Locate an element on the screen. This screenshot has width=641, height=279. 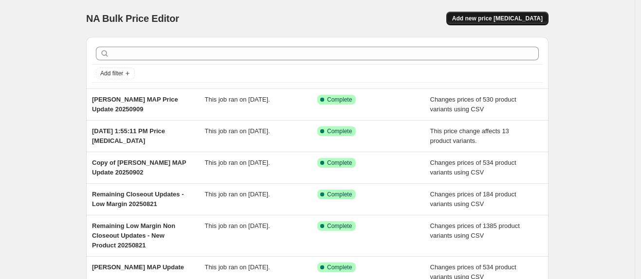
span: Add filter is located at coordinates (111, 73).